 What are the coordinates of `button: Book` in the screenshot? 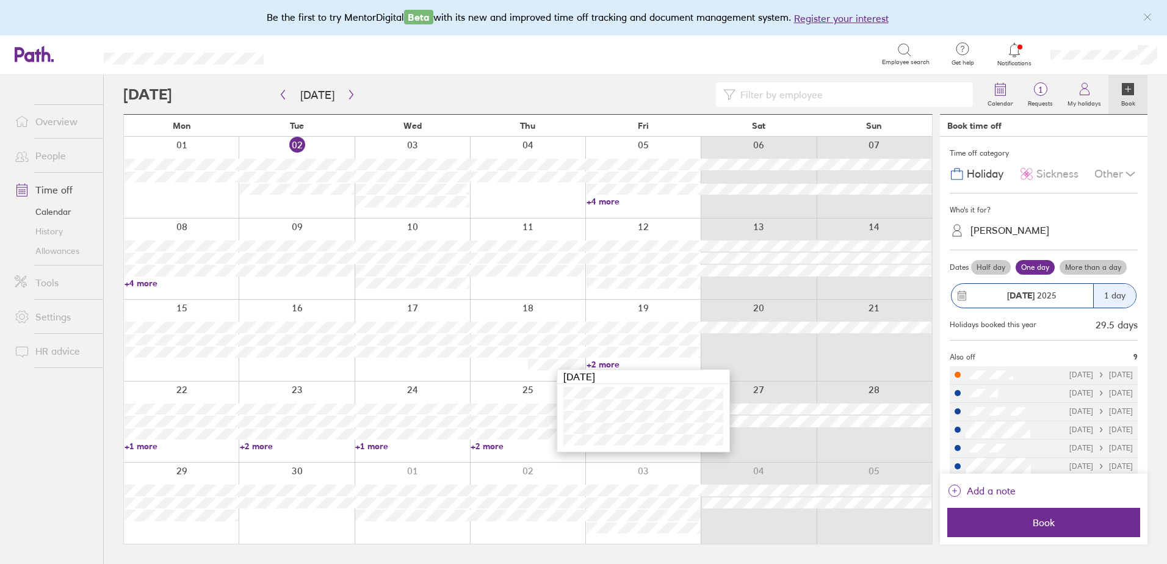 It's located at (1044, 522).